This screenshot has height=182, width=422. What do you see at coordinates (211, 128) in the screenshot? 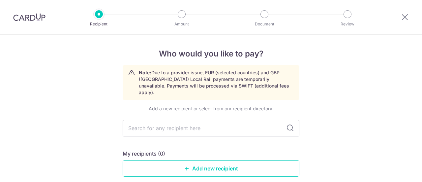
I see `input: Search for any recipient here` at bounding box center [211, 128].